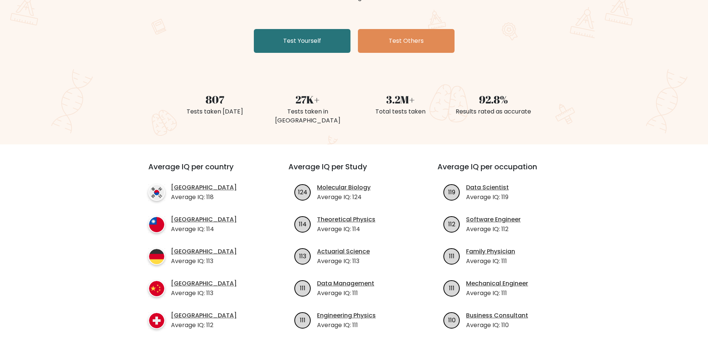  I want to click on p: Average IQ: 124, so click(344, 197).